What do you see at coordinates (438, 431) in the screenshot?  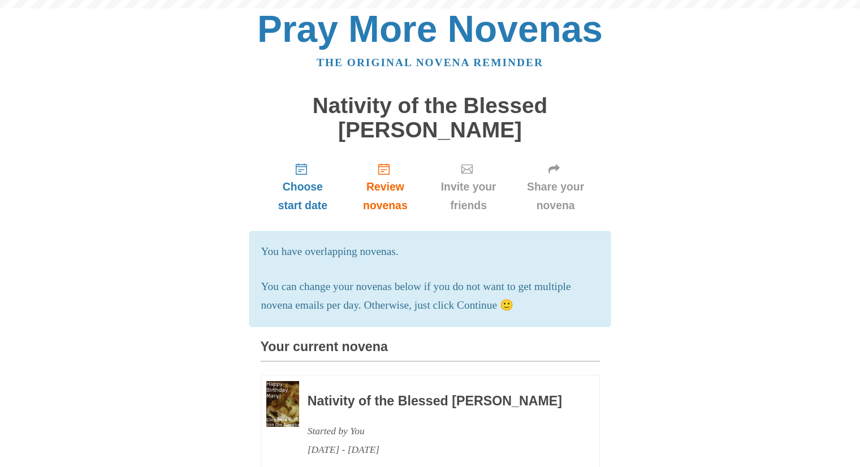 I see `div: Started by You` at bounding box center [438, 431].